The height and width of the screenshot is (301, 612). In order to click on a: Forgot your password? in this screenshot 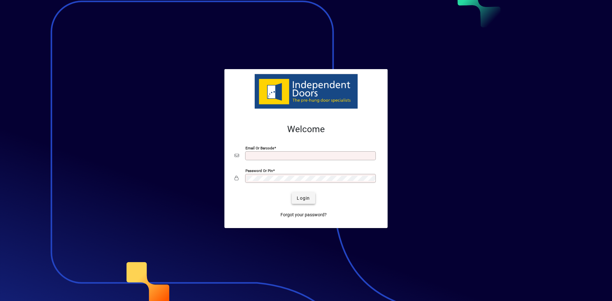, I will do `click(303, 215)`.